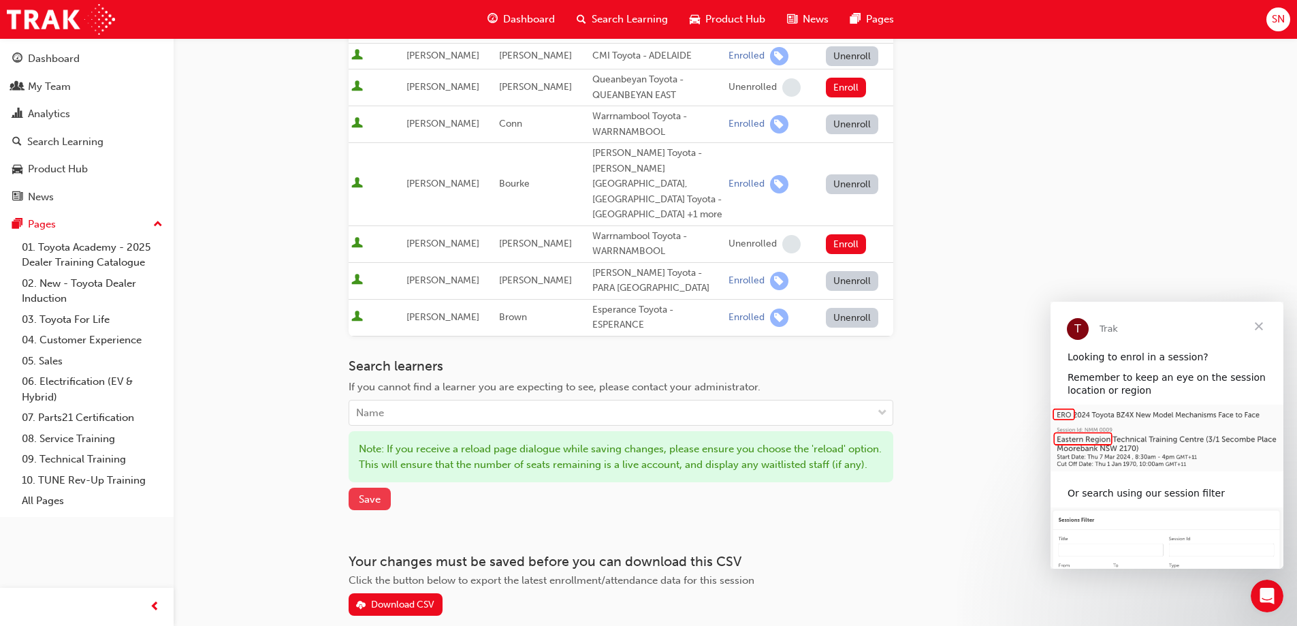 This screenshot has height=626, width=1297. What do you see at coordinates (65, 142) in the screenshot?
I see `div: Search Learning` at bounding box center [65, 142].